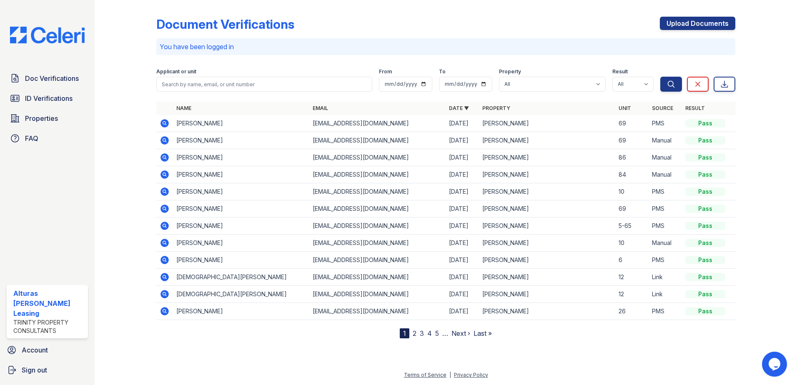 Image resolution: width=797 pixels, height=385 pixels. Describe the element at coordinates (47, 370) in the screenshot. I see `a: Sign out` at that location.